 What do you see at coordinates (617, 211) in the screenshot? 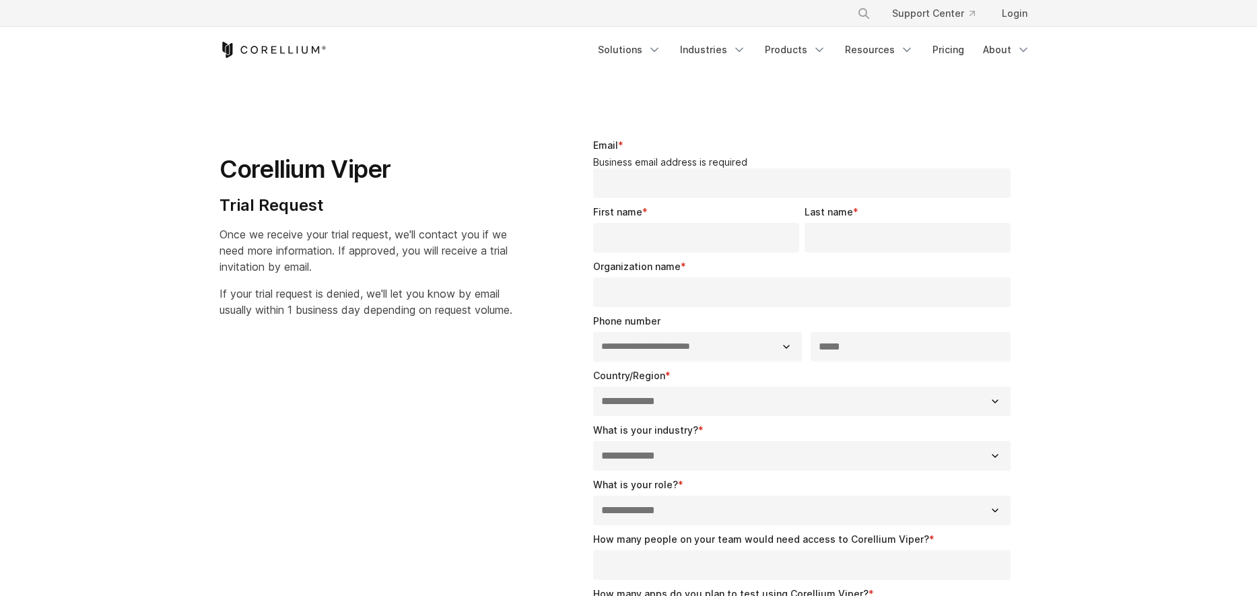
I see `span: First name` at bounding box center [617, 211].